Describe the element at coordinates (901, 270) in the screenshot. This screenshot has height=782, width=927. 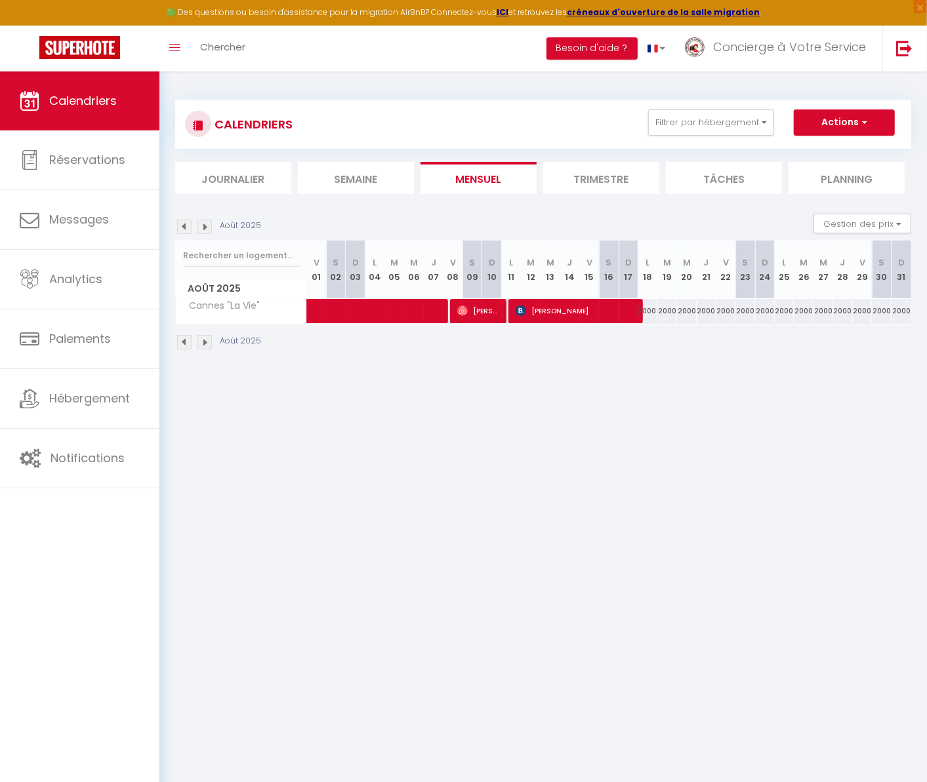
I see `th: 31` at that location.